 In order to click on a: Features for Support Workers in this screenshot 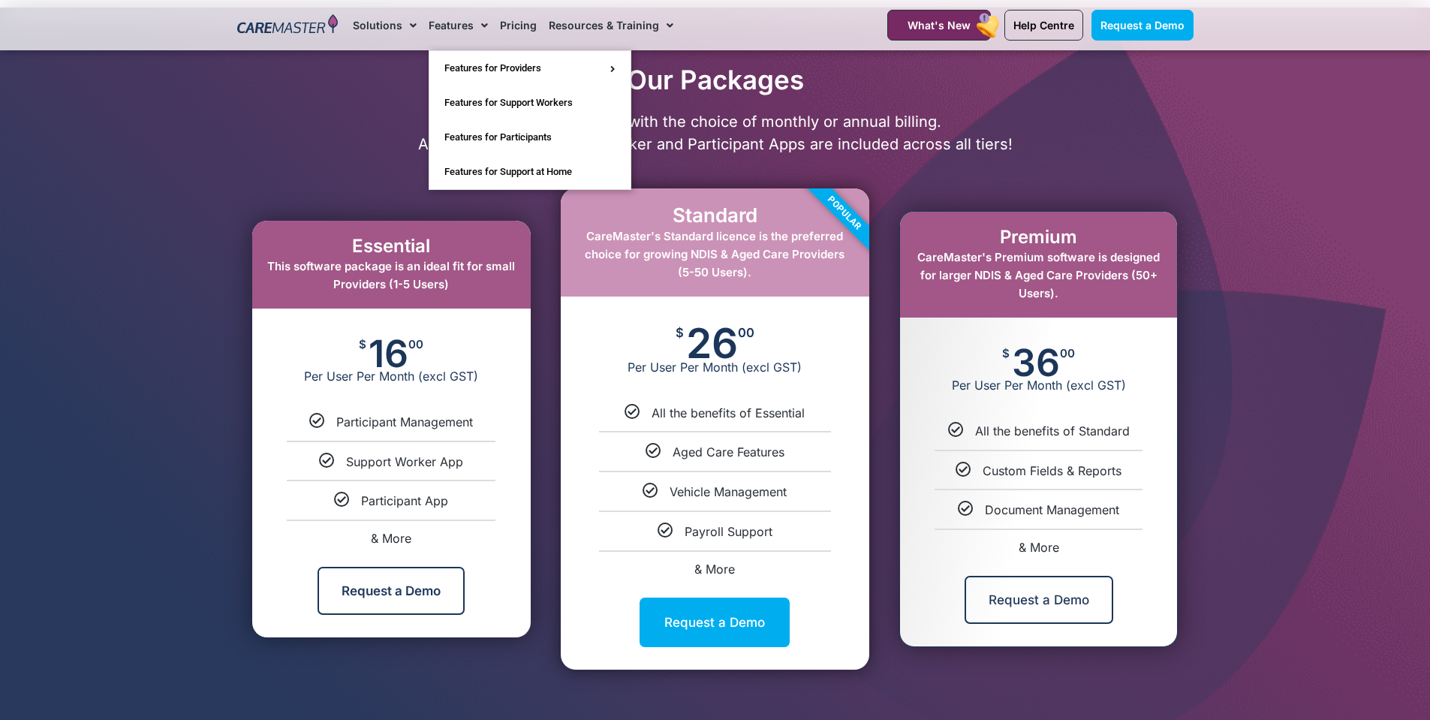, I will do `click(530, 103)`.